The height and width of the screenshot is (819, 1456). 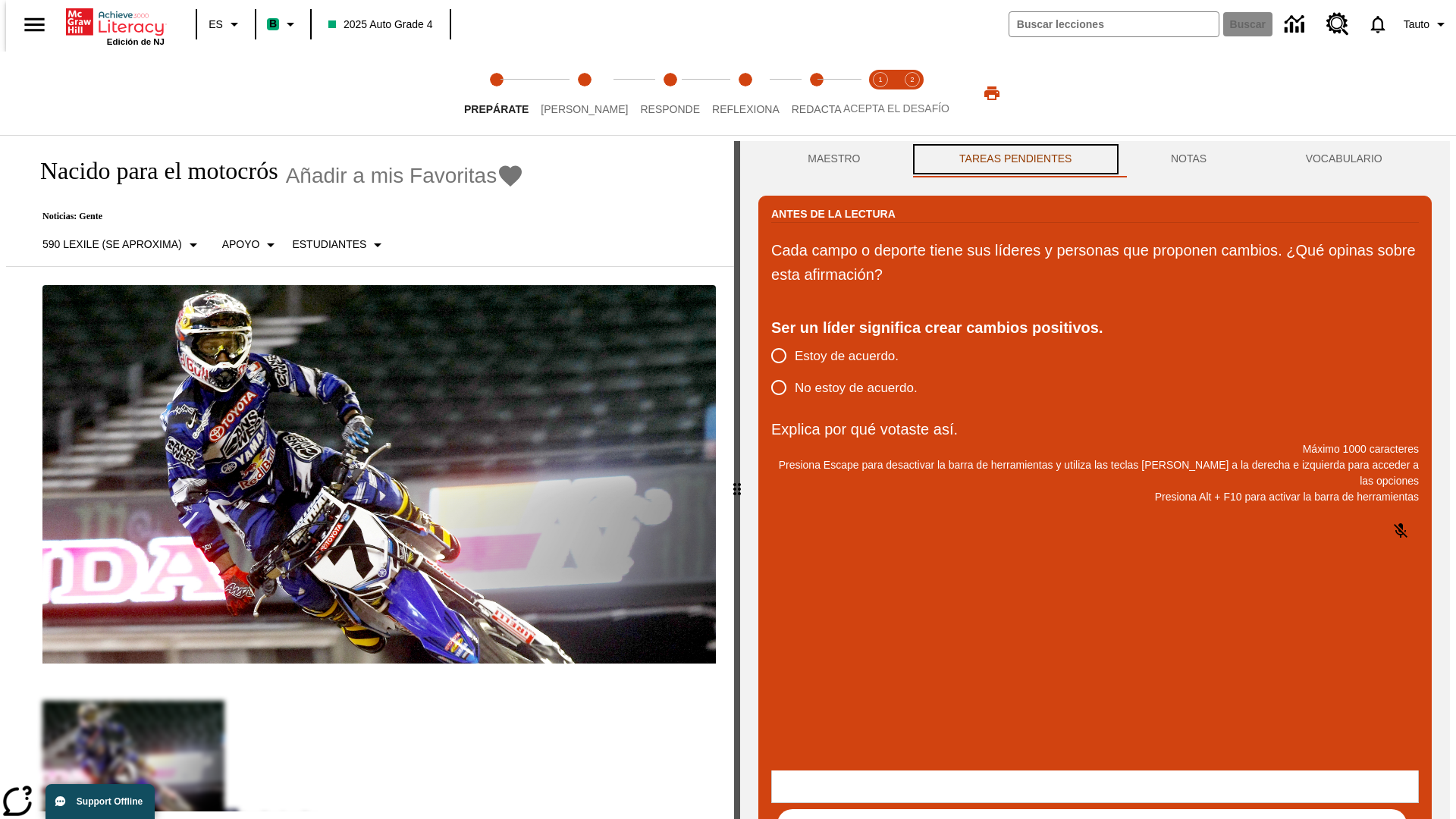 I want to click on button: Tipo de apoyo, Apoyo, so click(x=251, y=246).